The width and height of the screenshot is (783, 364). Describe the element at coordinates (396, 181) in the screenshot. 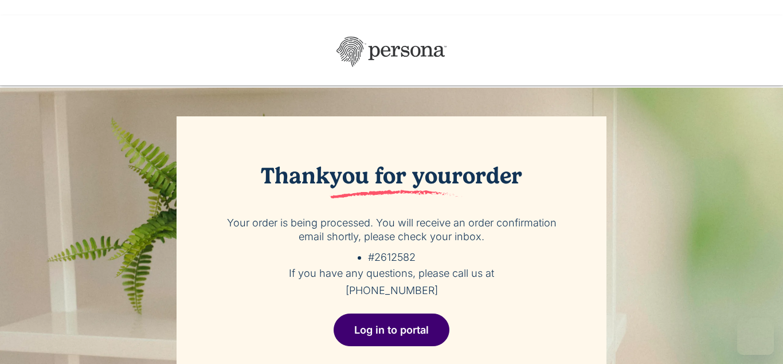

I see `span: you for your` at that location.